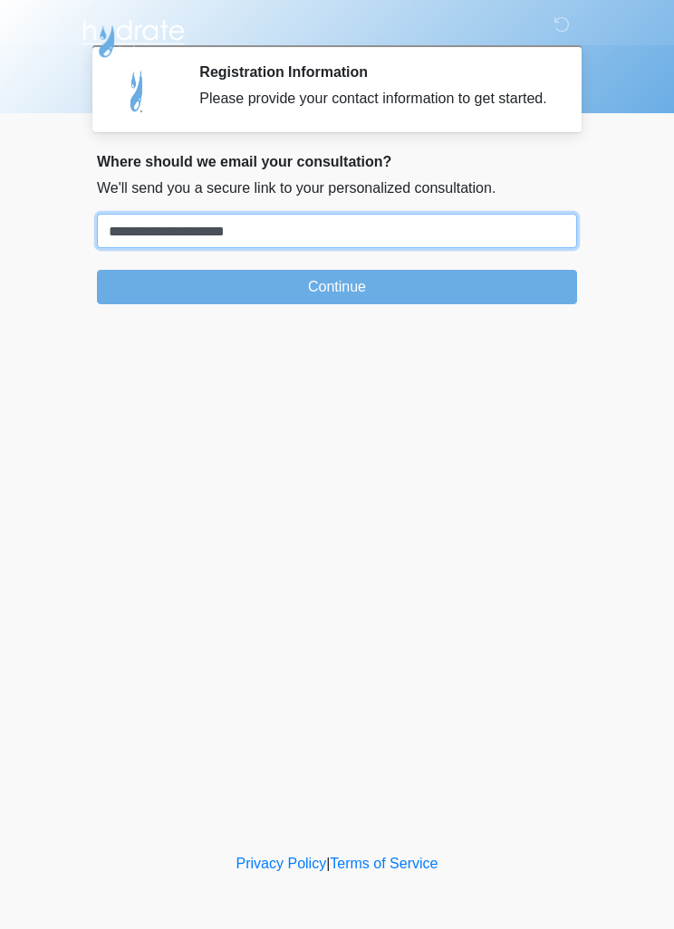 This screenshot has width=674, height=929. What do you see at coordinates (383, 863) in the screenshot?
I see `a: Terms of Service` at bounding box center [383, 863].